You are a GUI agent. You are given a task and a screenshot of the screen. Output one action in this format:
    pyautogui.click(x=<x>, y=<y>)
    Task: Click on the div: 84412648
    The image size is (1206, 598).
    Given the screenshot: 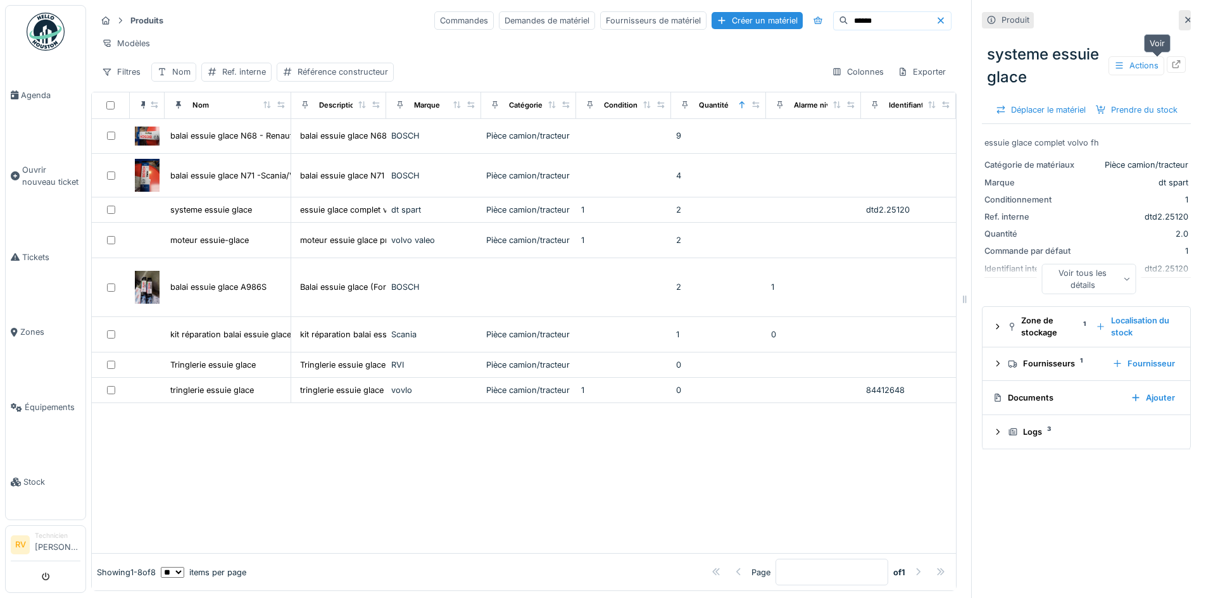 What is the action you would take?
    pyautogui.click(x=909, y=390)
    